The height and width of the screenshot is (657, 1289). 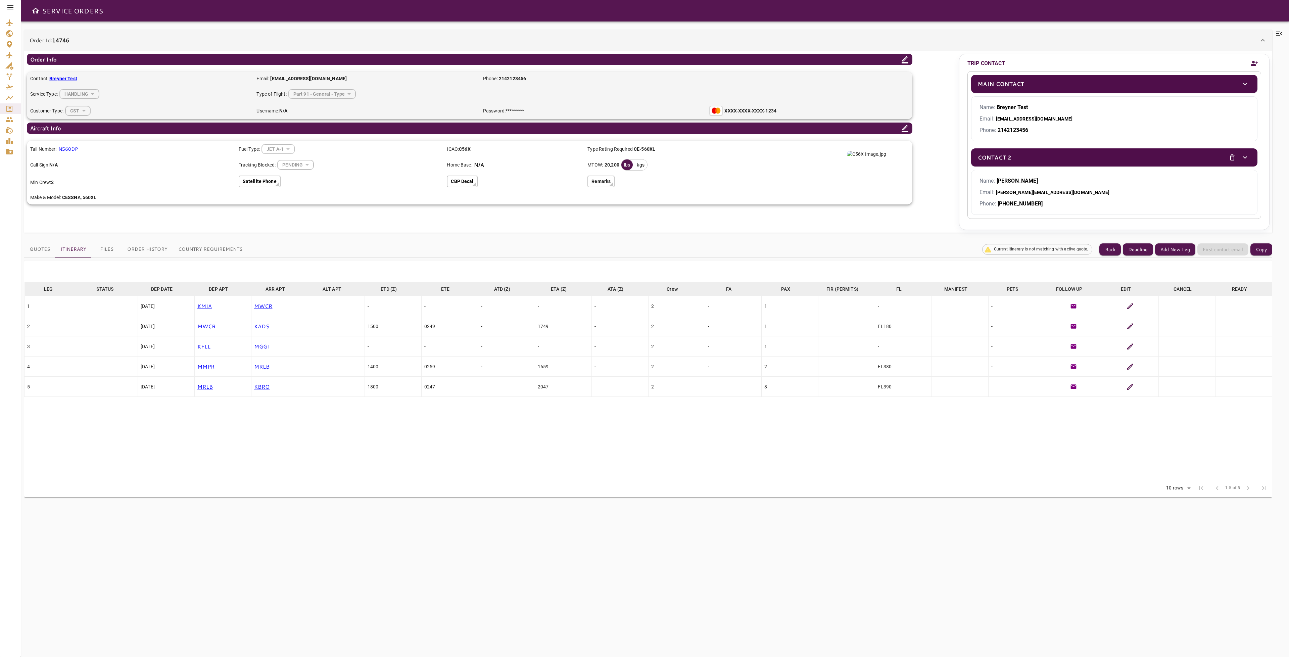 What do you see at coordinates (162, 289) in the screenshot?
I see `div: DEP DATE` at bounding box center [162, 289].